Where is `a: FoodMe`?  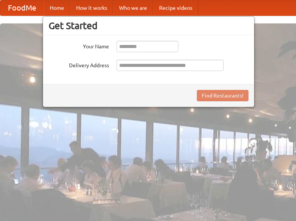
a: FoodMe is located at coordinates (22, 8).